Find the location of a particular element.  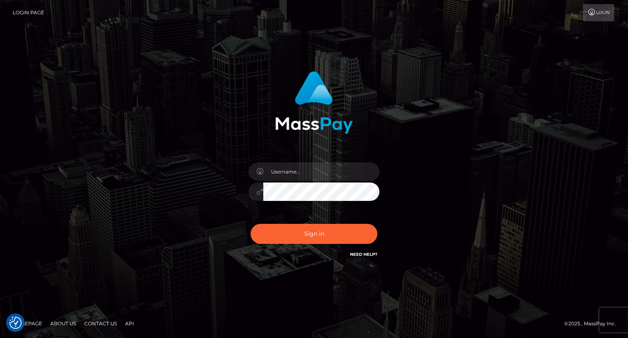

a: Login Page is located at coordinates (28, 13).